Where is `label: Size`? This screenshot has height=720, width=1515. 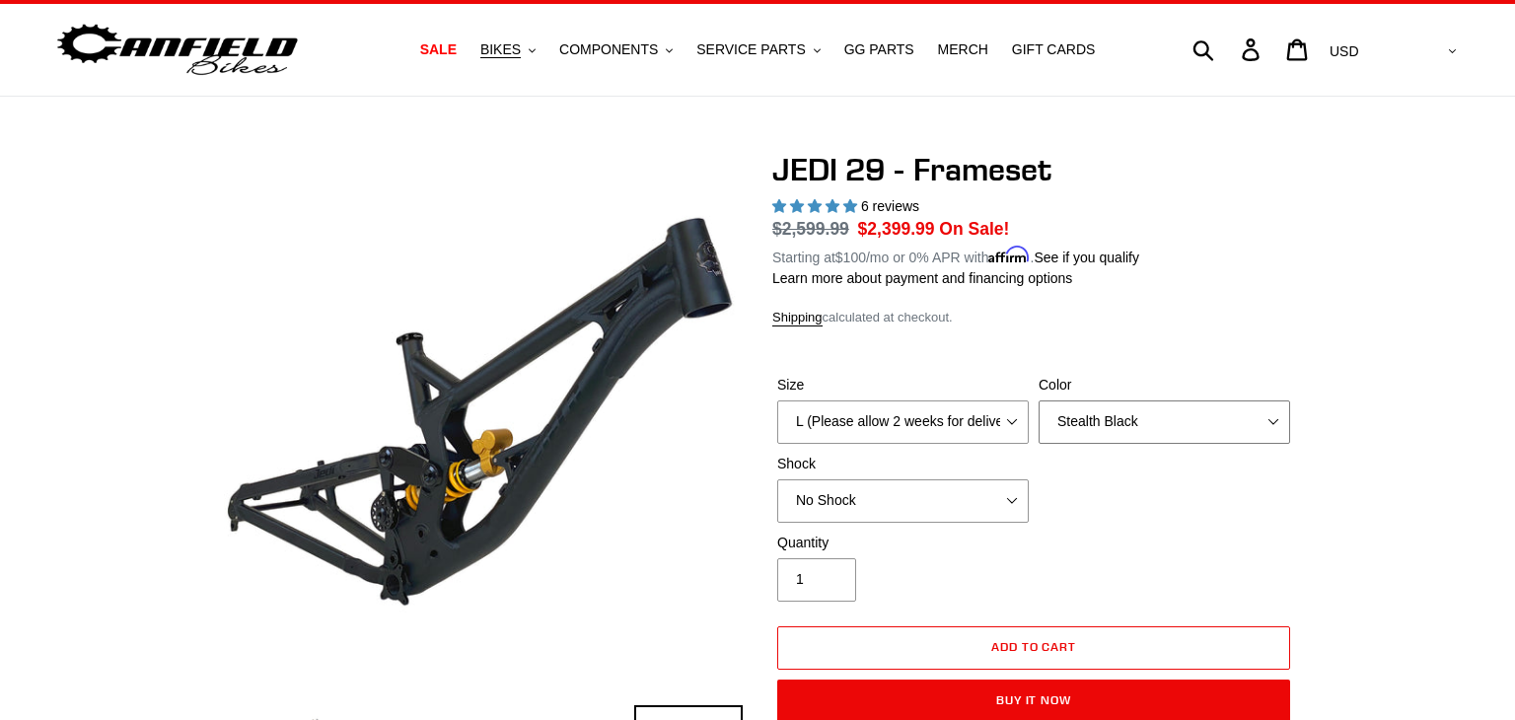
label: Size is located at coordinates (903, 385).